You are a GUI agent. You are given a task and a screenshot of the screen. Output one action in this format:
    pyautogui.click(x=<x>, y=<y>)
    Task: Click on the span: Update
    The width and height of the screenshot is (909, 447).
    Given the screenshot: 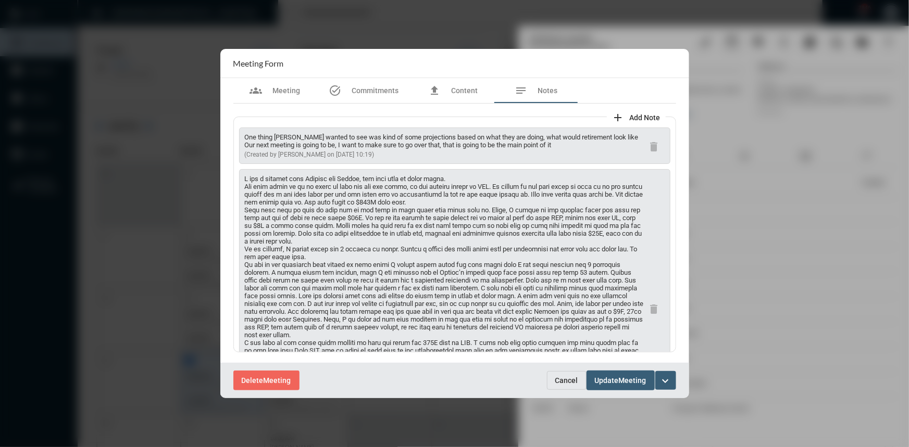 What is the action you would take?
    pyautogui.click(x=607, y=381)
    